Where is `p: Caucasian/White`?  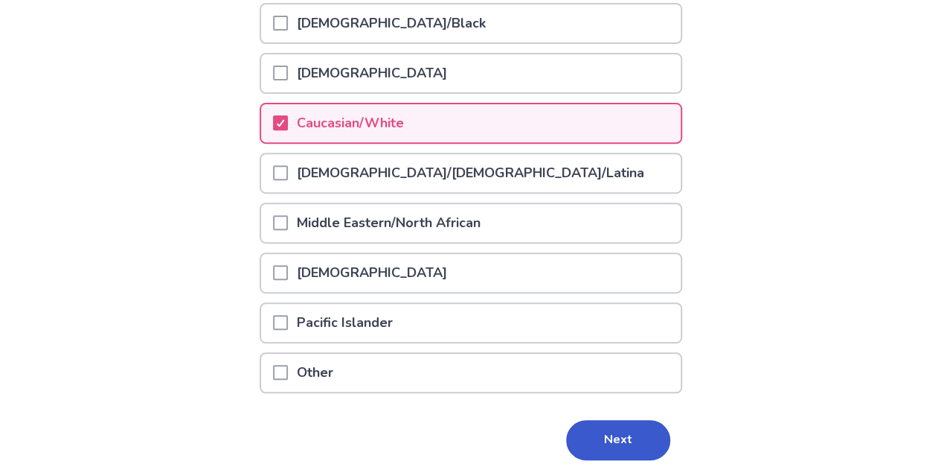
p: Caucasian/White is located at coordinates (350, 123).